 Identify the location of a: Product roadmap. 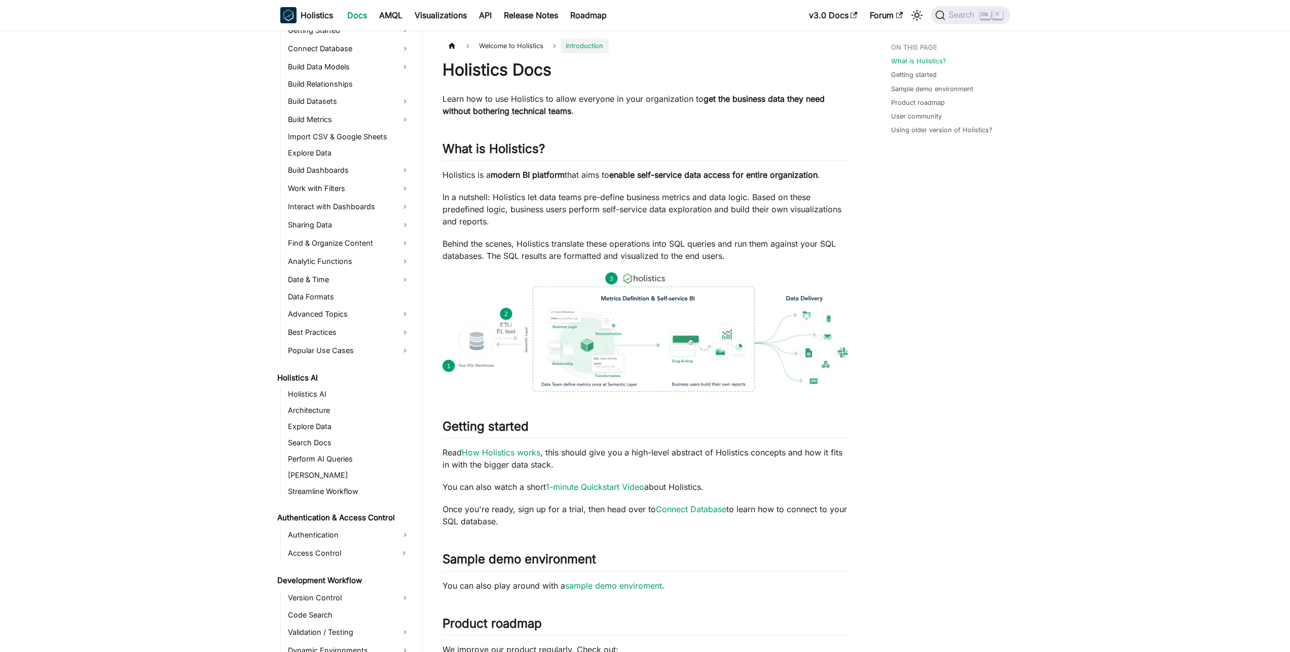
(918, 102).